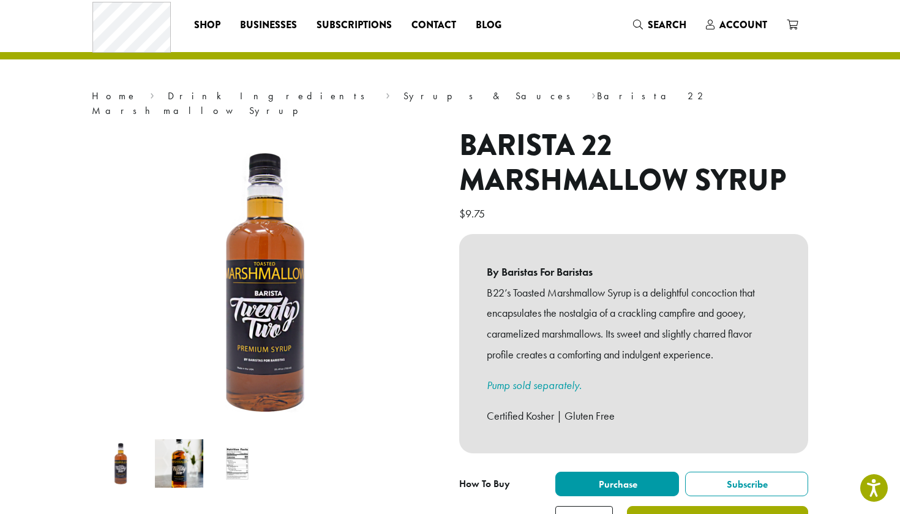  What do you see at coordinates (207, 25) in the screenshot?
I see `span: Shop` at bounding box center [207, 25].